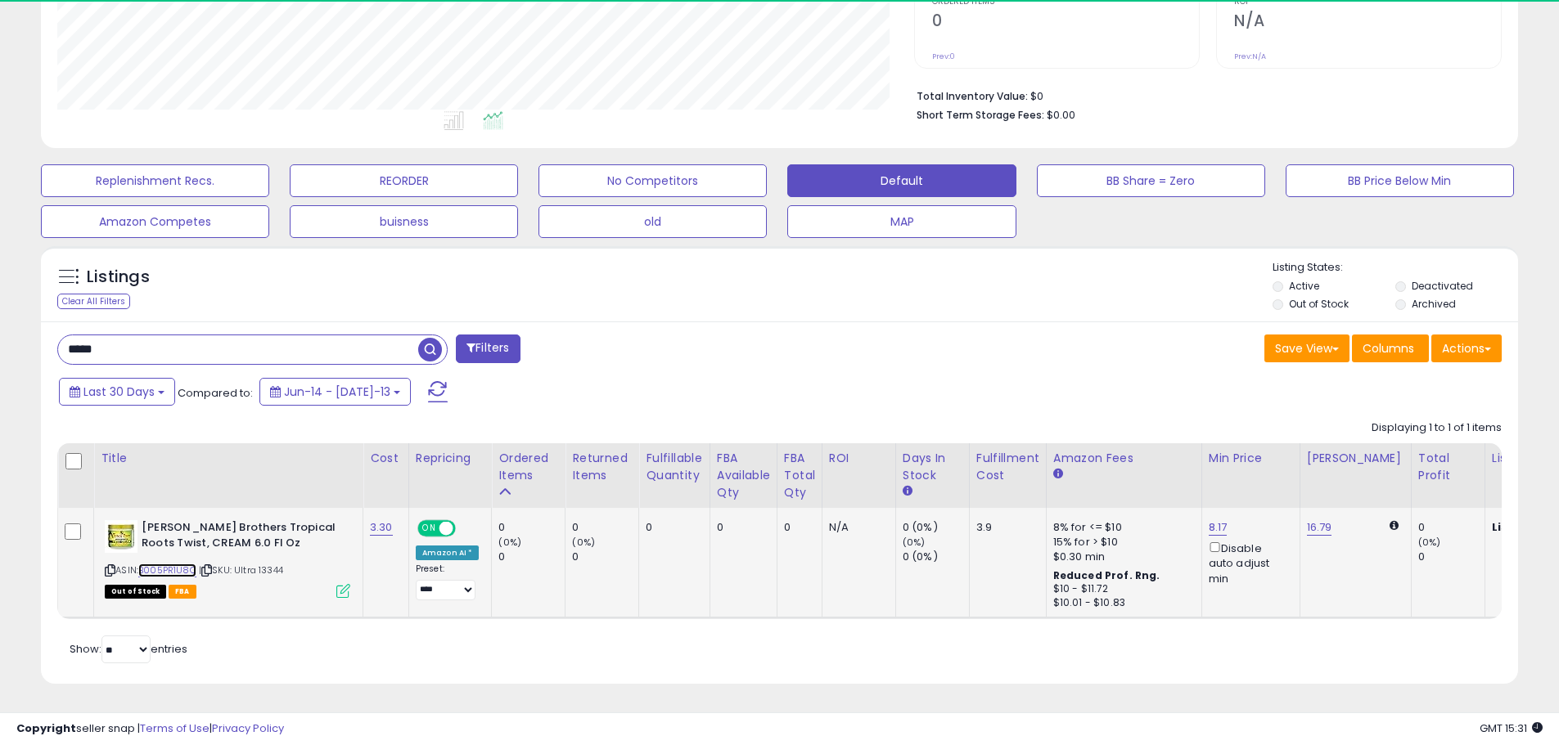 This screenshot has height=745, width=1559. Describe the element at coordinates (601, 467) in the screenshot. I see `div: Returned Items` at that location.